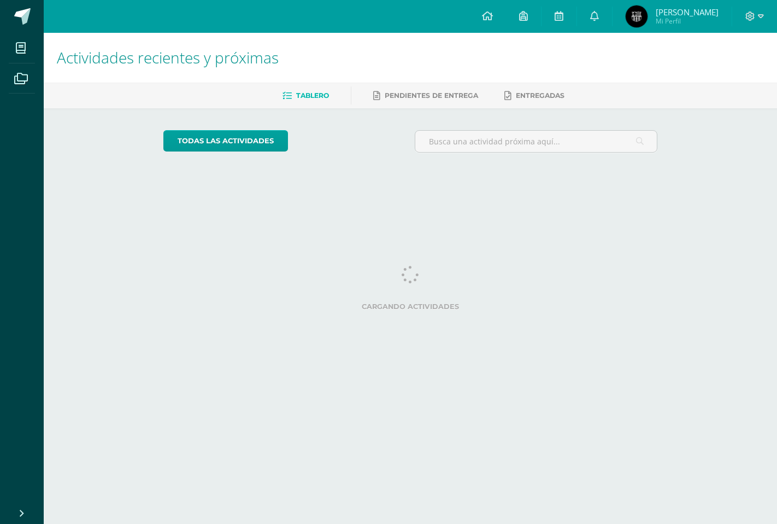  I want to click on span: Entregadas, so click(540, 95).